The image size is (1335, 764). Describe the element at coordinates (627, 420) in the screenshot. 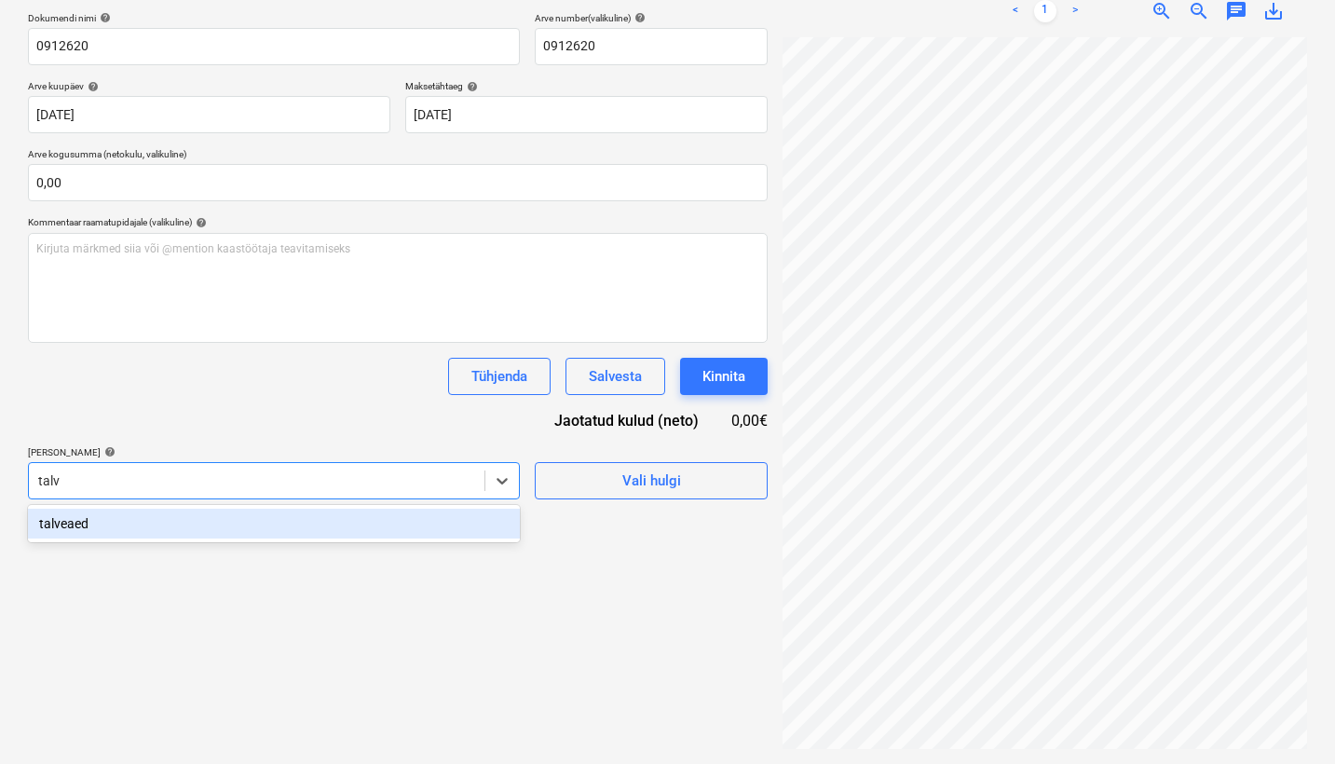

I see `div: Jaotatud kulud (neto)` at that location.